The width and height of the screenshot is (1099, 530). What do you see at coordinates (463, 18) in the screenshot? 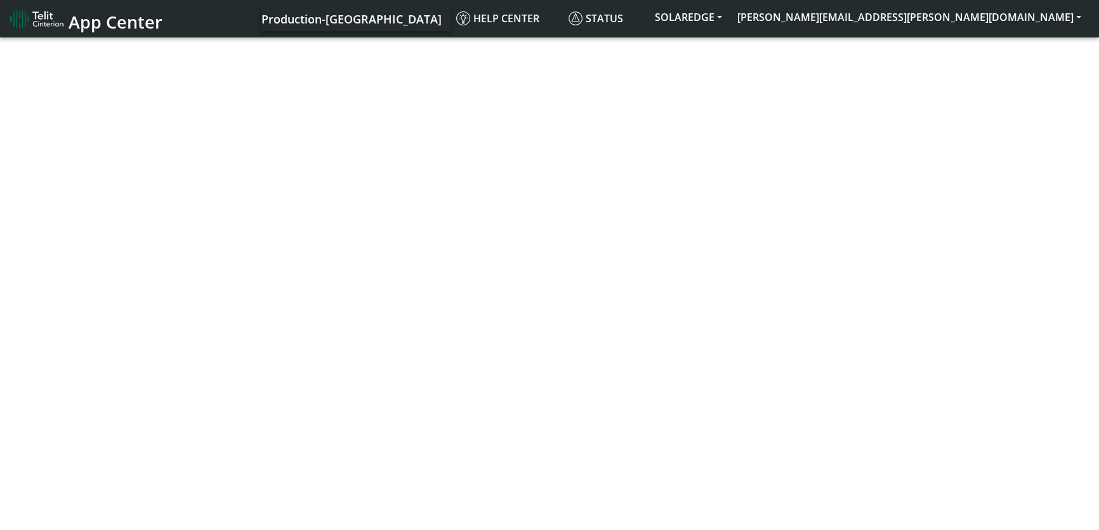
I see `img: knowledge.svg` at bounding box center [463, 18].